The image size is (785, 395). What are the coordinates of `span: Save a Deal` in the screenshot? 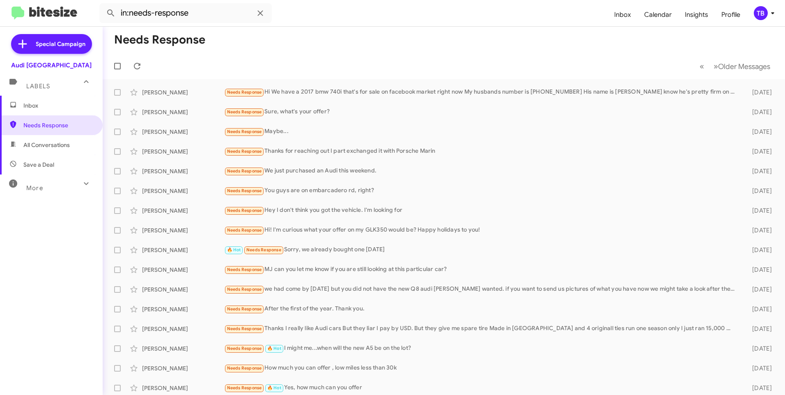 It's located at (39, 165).